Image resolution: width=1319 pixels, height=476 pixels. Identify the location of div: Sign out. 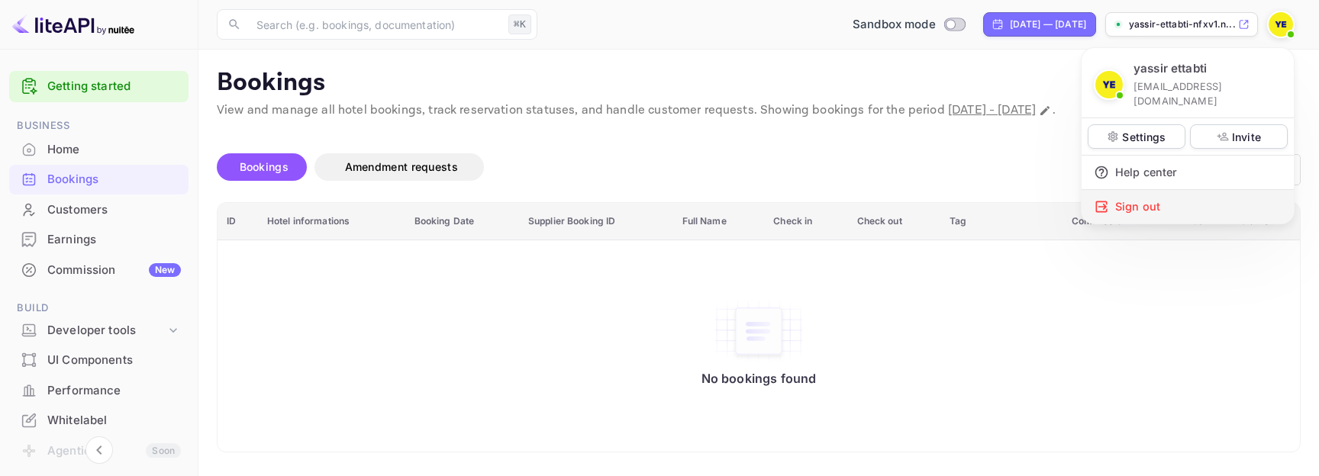
(1188, 207).